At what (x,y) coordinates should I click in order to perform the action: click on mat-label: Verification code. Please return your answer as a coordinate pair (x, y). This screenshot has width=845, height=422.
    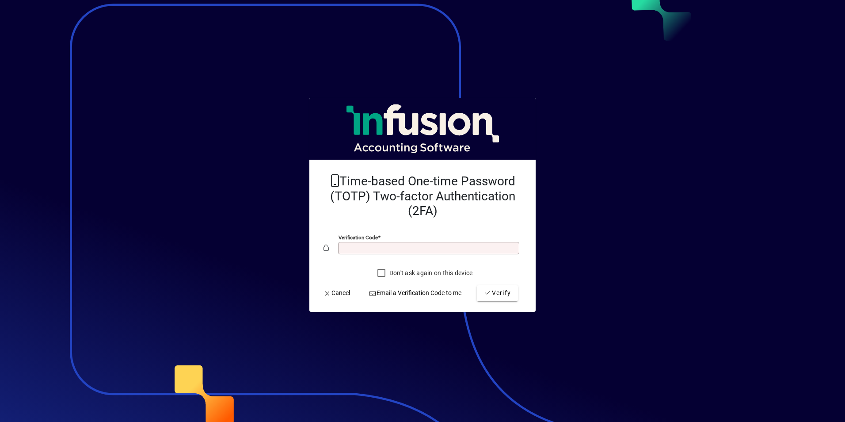
    Looking at the image, I should click on (358, 237).